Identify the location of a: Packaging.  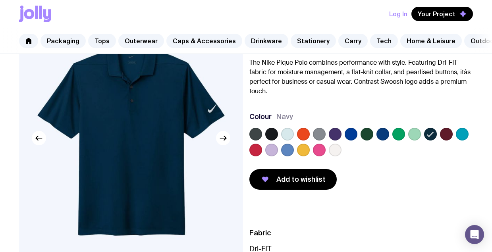
(63, 41).